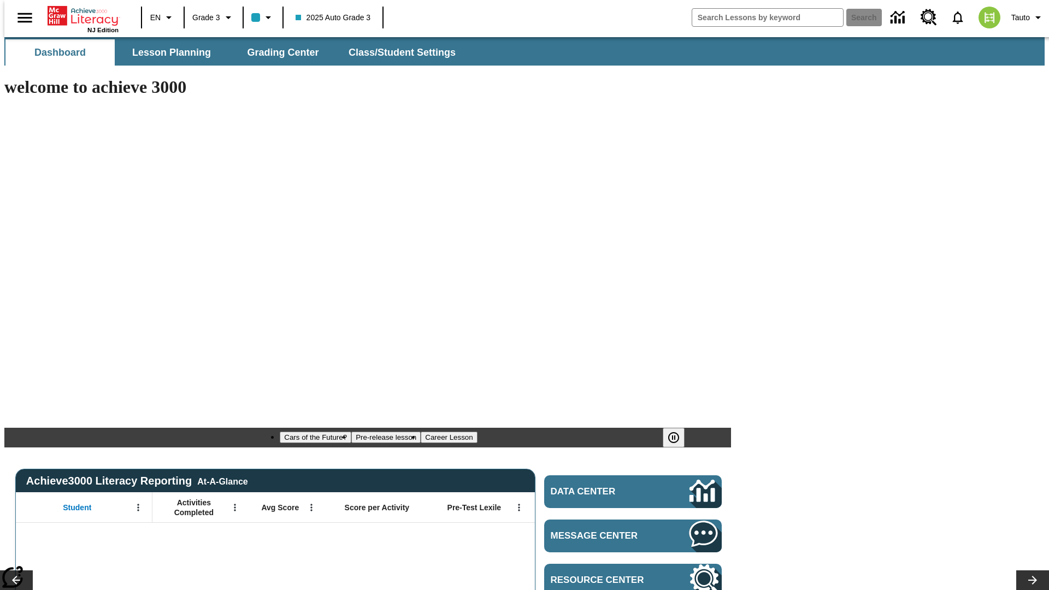 The height and width of the screenshot is (590, 1049). What do you see at coordinates (83, 19) in the screenshot?
I see `div: Home` at bounding box center [83, 19].